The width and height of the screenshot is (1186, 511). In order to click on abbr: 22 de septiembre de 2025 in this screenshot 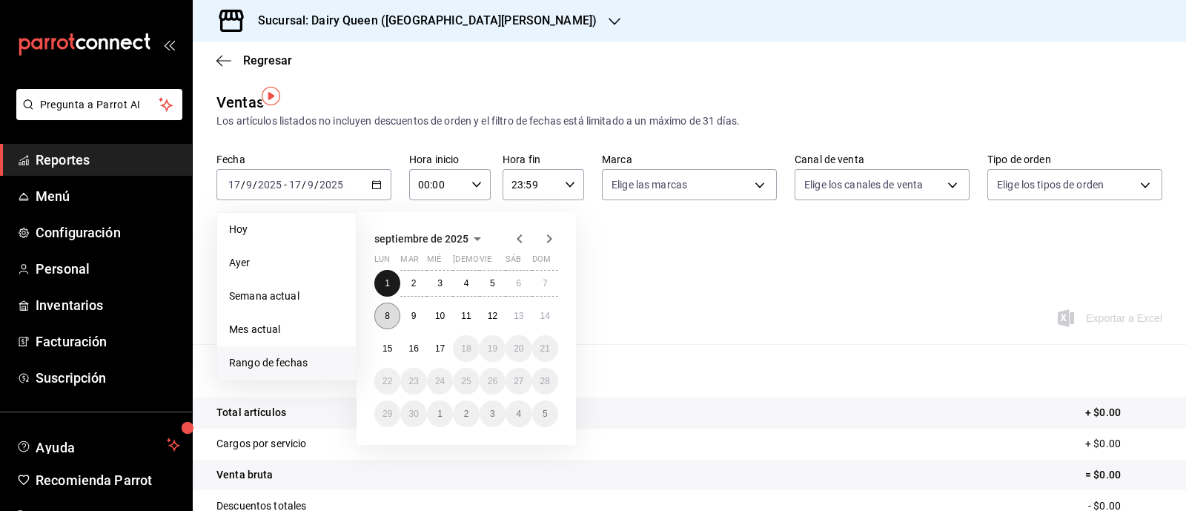, I will do `click(387, 381)`.